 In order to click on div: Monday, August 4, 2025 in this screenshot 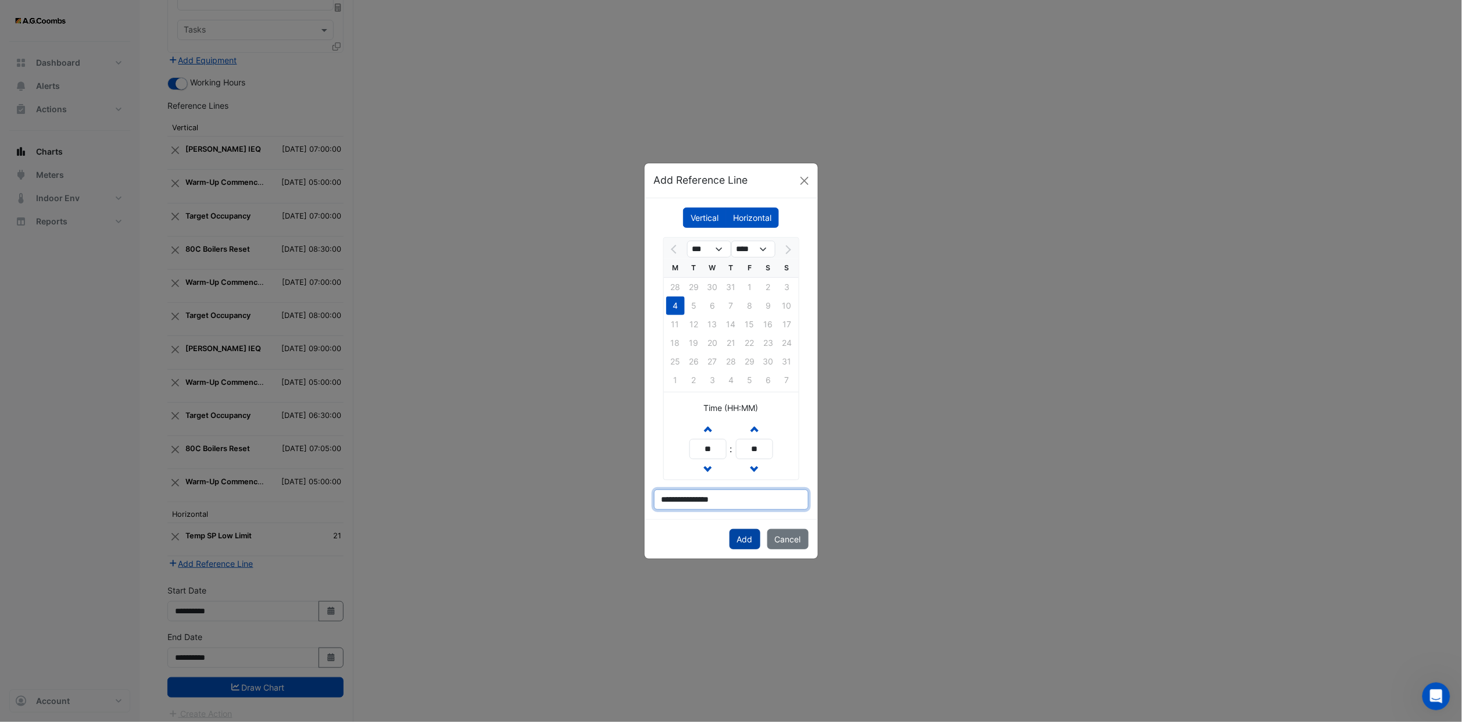, I will do `click(676, 306)`.